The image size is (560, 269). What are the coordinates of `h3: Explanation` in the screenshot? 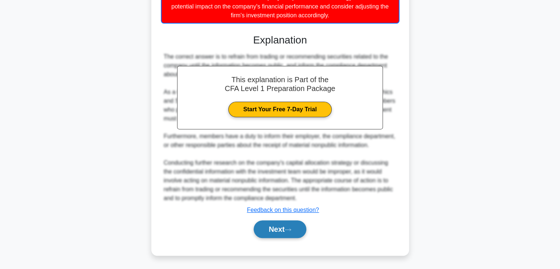 It's located at (280, 40).